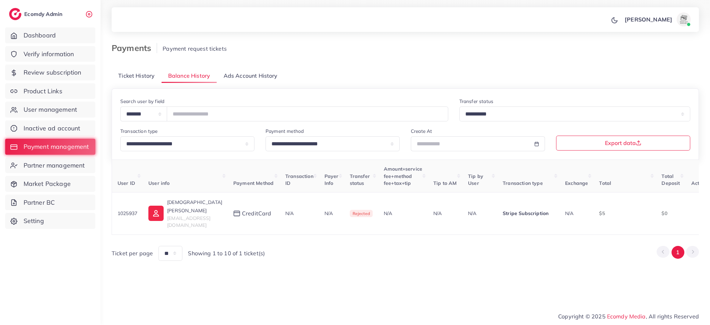 This screenshot has width=710, height=325. Describe the element at coordinates (628, 316) in the screenshot. I see `span: Copyright © 2025` at that location.